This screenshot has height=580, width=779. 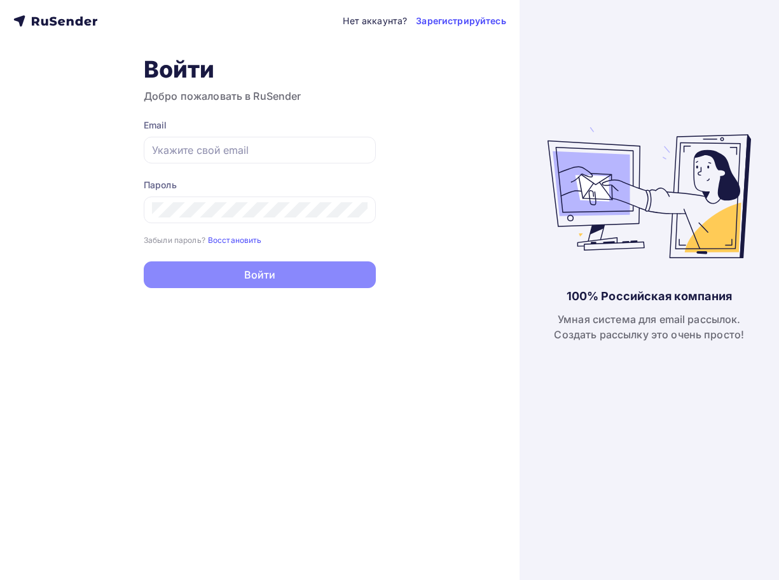 What do you see at coordinates (649, 327) in the screenshot?
I see `div: Умная система для email рассылок. Создать рассылку это очень просто!` at bounding box center [649, 327].